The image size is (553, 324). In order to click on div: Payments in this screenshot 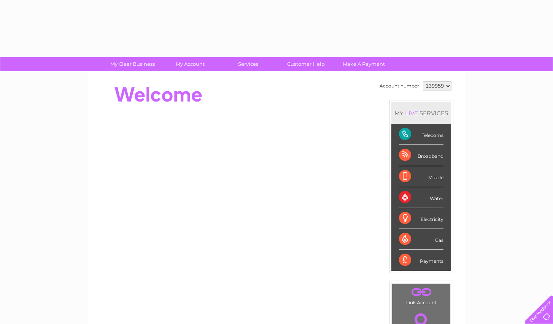, I will do `click(421, 260)`.